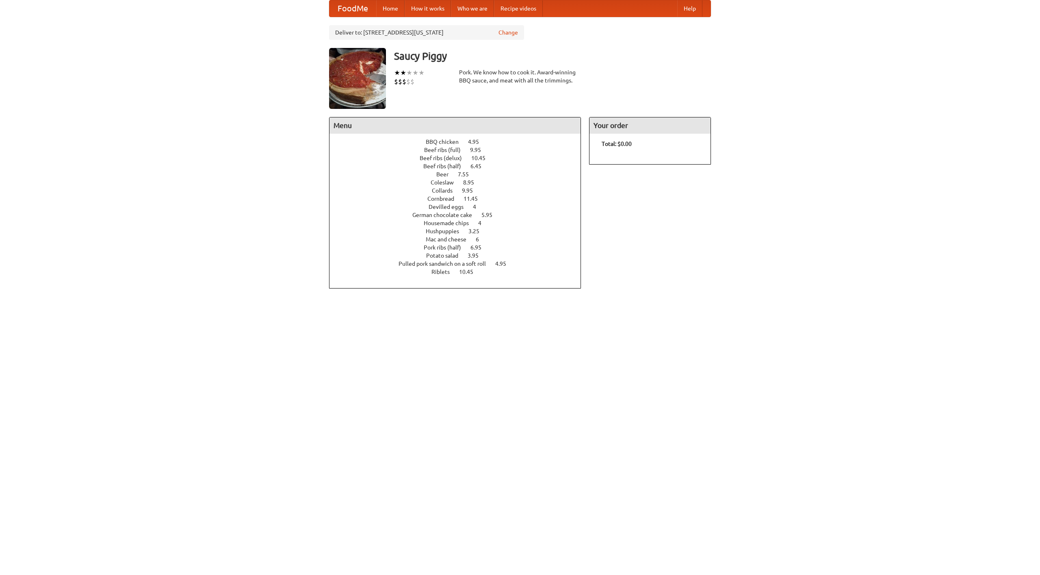  Describe the element at coordinates (460, 174) in the screenshot. I see `a: Beer 7.55` at that location.